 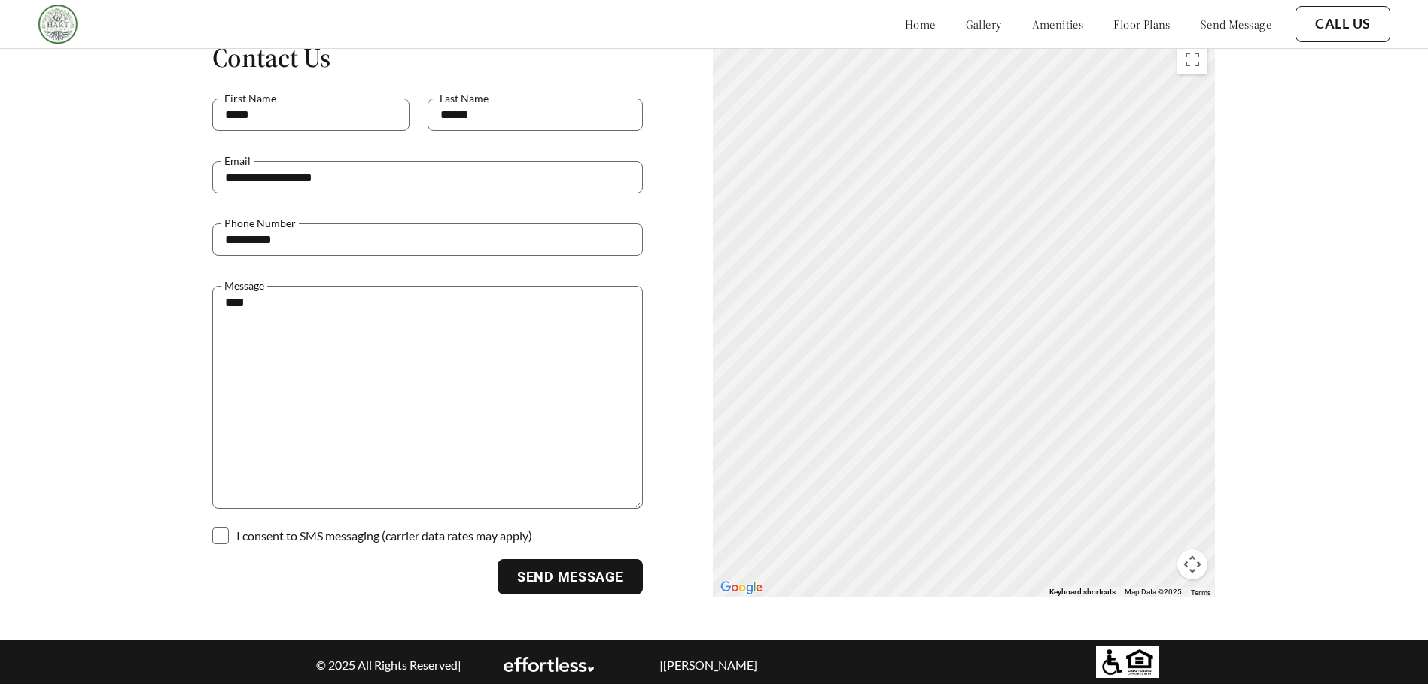 What do you see at coordinates (58, 24) in the screenshot?
I see `img: Company logo` at bounding box center [58, 24].